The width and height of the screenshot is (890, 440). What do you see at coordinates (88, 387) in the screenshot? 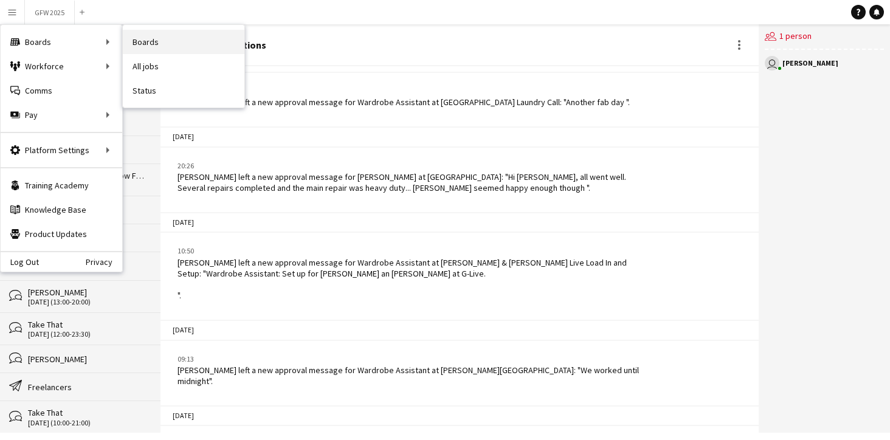
I see `div: Freelancers` at bounding box center [88, 387].